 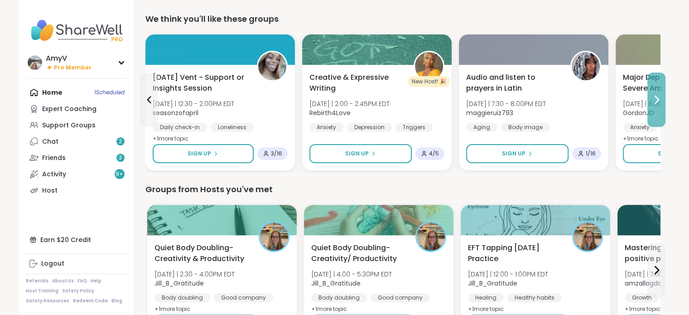 What do you see at coordinates (119, 174) in the screenshot?
I see `span: 9 +` at bounding box center [119, 174].